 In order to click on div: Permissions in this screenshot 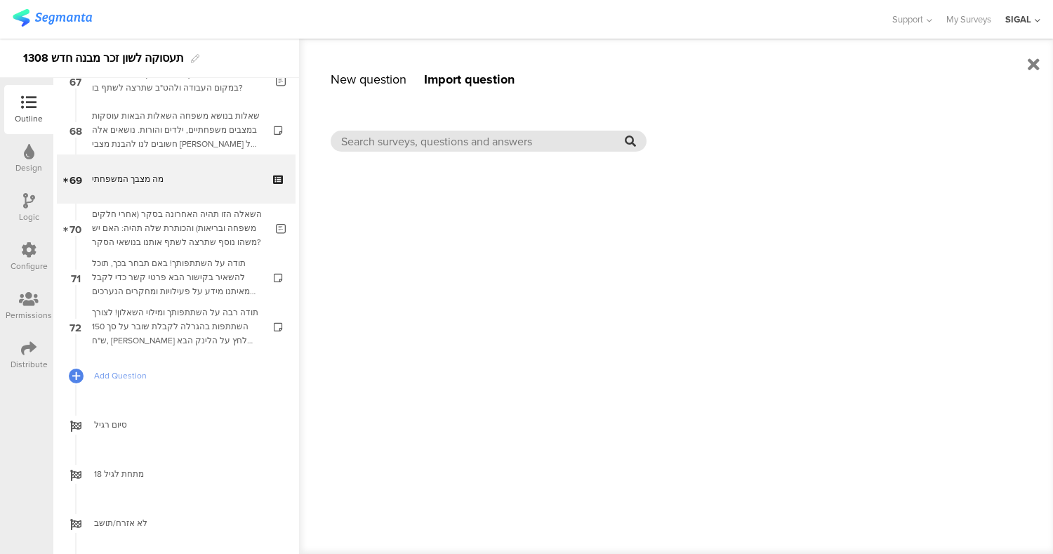, I will do `click(29, 315)`.